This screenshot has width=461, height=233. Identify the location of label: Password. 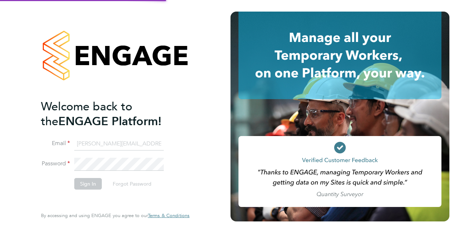
(55, 164).